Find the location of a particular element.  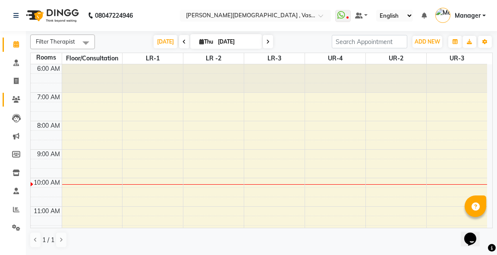

span: LR-3 is located at coordinates (274, 58).